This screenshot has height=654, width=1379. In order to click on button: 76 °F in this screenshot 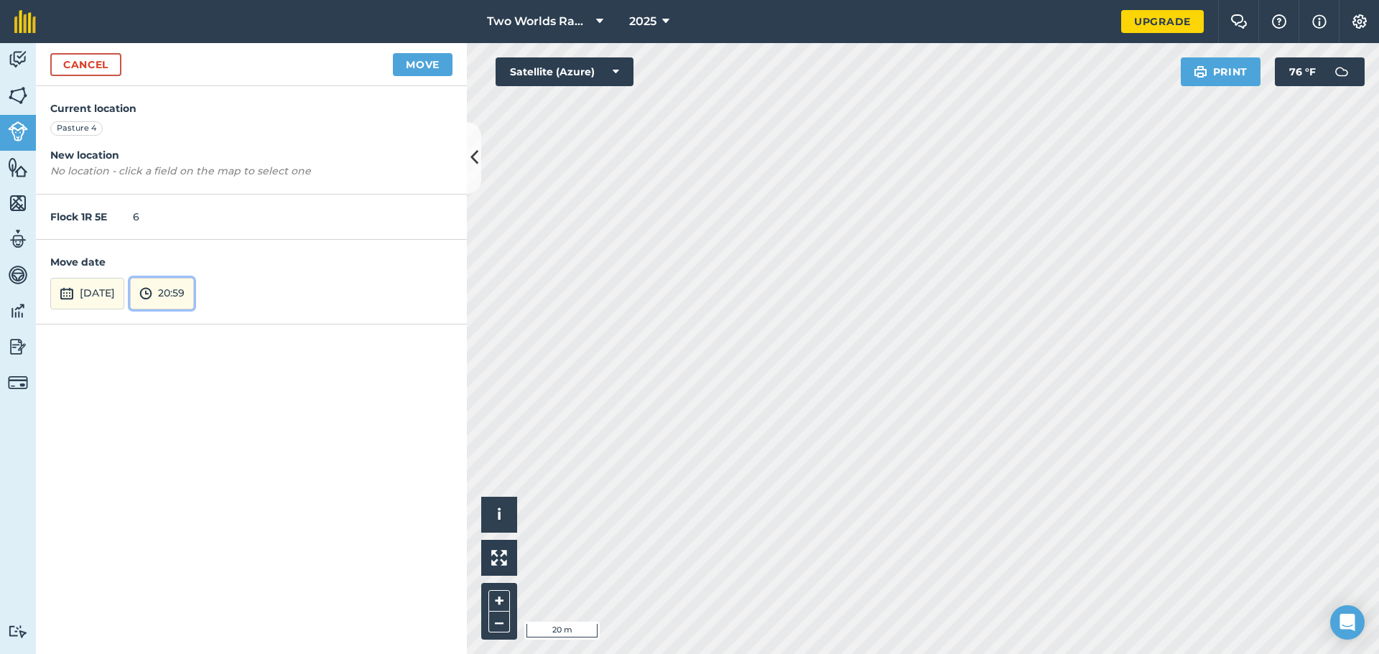, I will do `click(1319, 72)`.